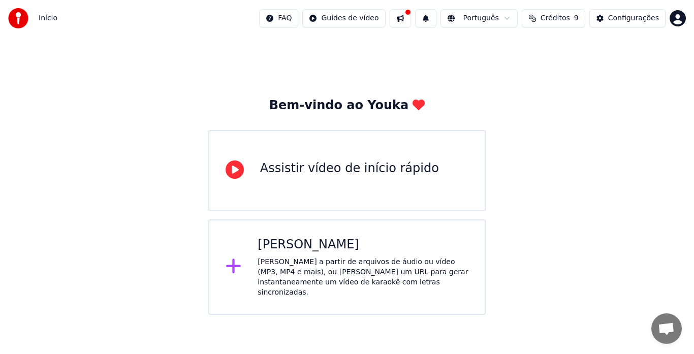  Describe the element at coordinates (576, 18) in the screenshot. I see `span: 9` at that location.